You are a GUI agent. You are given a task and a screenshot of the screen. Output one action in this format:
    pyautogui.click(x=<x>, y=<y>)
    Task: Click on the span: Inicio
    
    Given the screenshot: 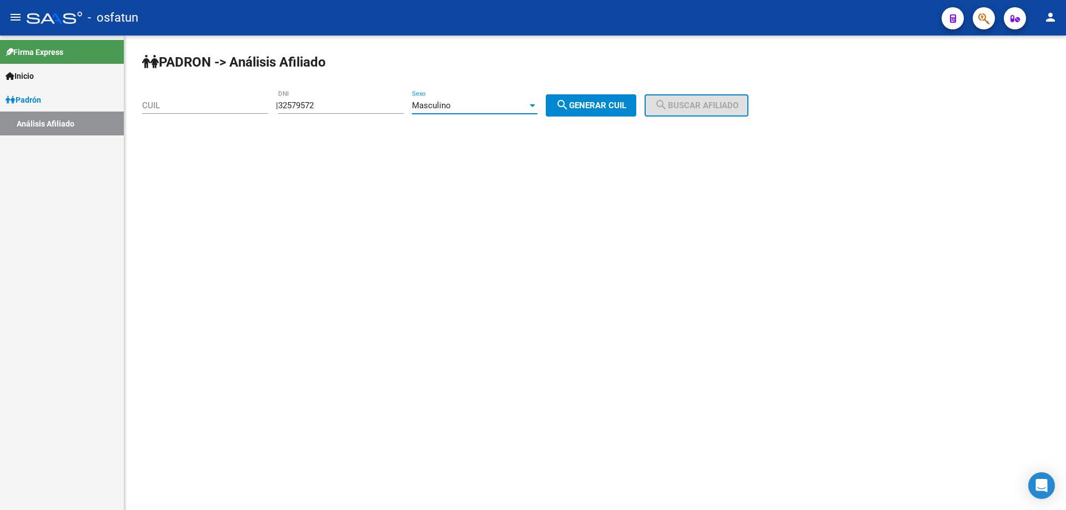 What is the action you would take?
    pyautogui.click(x=19, y=76)
    